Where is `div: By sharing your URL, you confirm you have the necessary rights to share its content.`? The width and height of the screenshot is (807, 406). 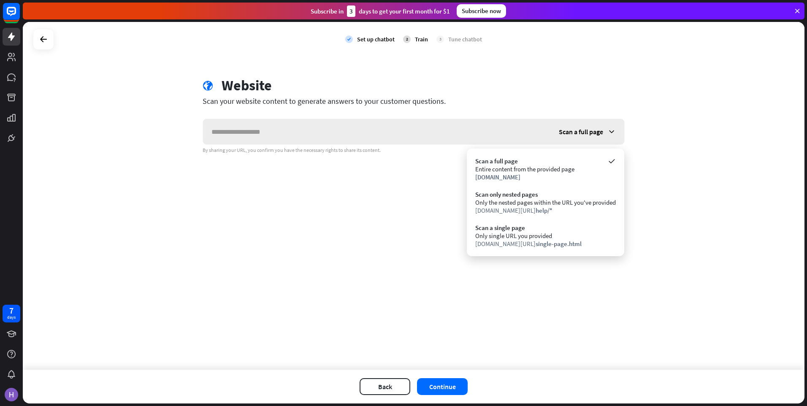 div: By sharing your URL, you confirm you have the necessary rights to share its content. is located at coordinates (414, 150).